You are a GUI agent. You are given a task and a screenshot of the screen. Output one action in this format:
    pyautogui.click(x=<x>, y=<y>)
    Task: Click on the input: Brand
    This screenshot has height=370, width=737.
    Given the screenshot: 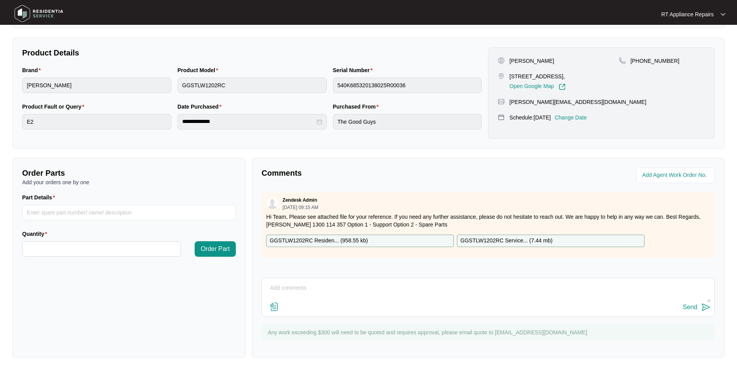 What is the action you would take?
    pyautogui.click(x=97, y=85)
    